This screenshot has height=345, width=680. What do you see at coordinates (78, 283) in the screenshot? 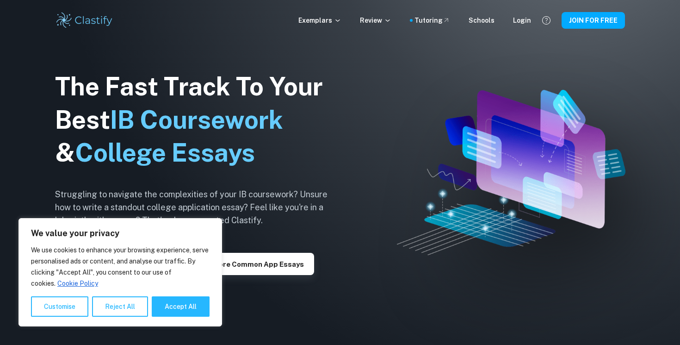
I see `a: Cookie Policy` at bounding box center [78, 283].